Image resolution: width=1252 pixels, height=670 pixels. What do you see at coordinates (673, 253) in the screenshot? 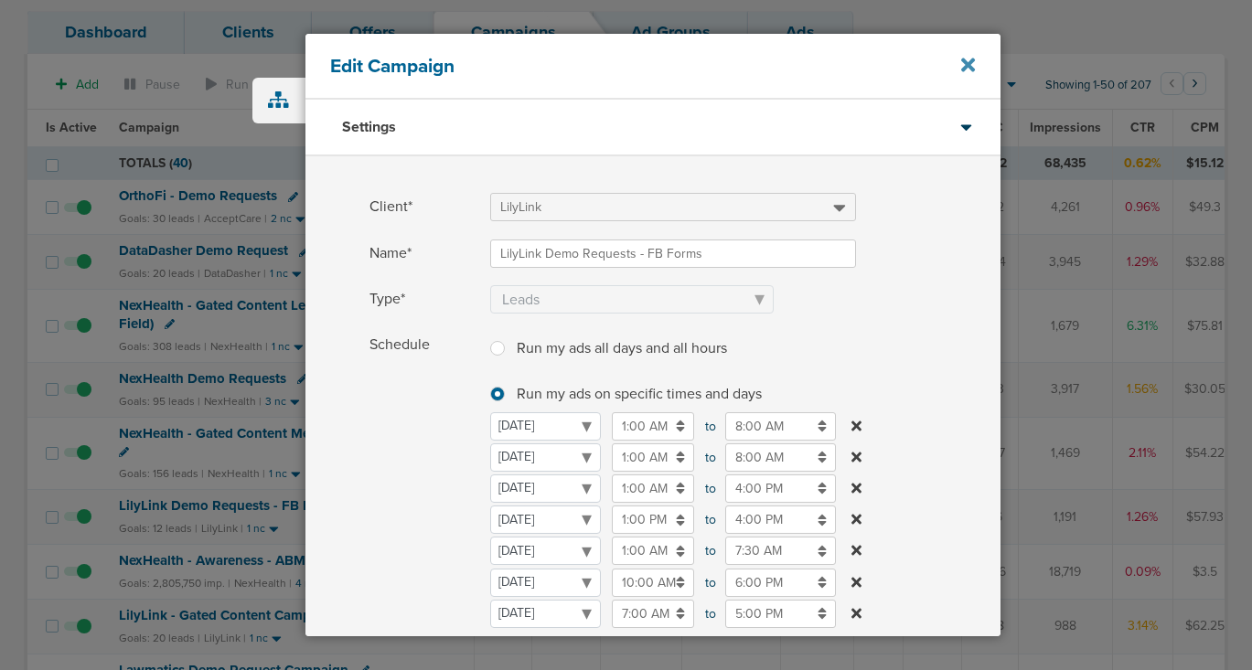
I see `input: Name*` at bounding box center [673, 253].